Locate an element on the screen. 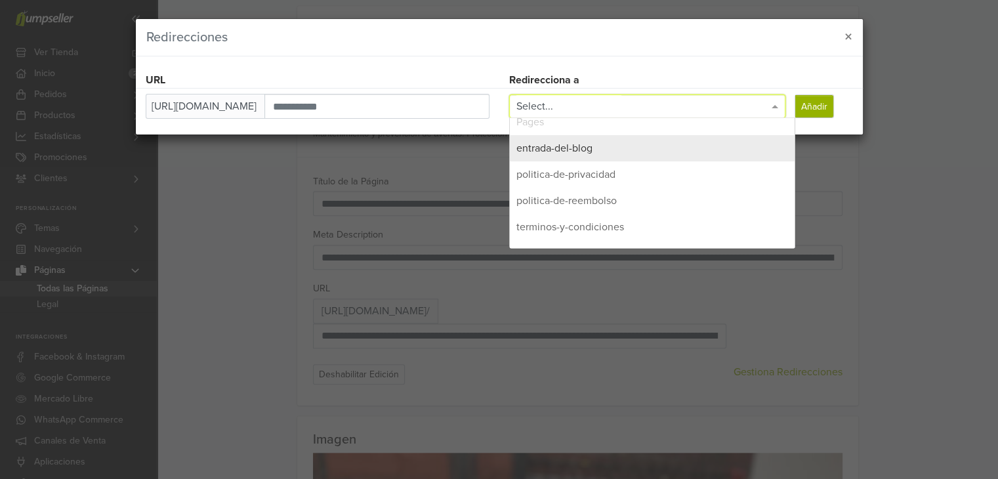 The image size is (998, 479). div: Select... is located at coordinates (647, 106).